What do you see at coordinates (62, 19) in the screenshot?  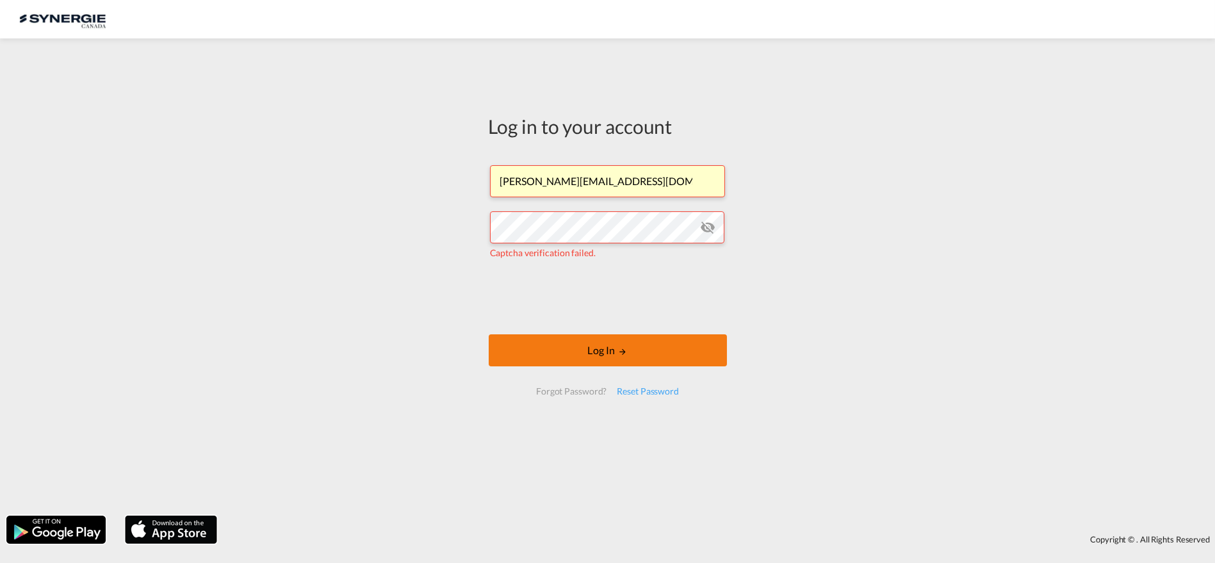 I see `img: 1f56c880d42311ef80fc7dca854c8e59.png` at bounding box center [62, 19].